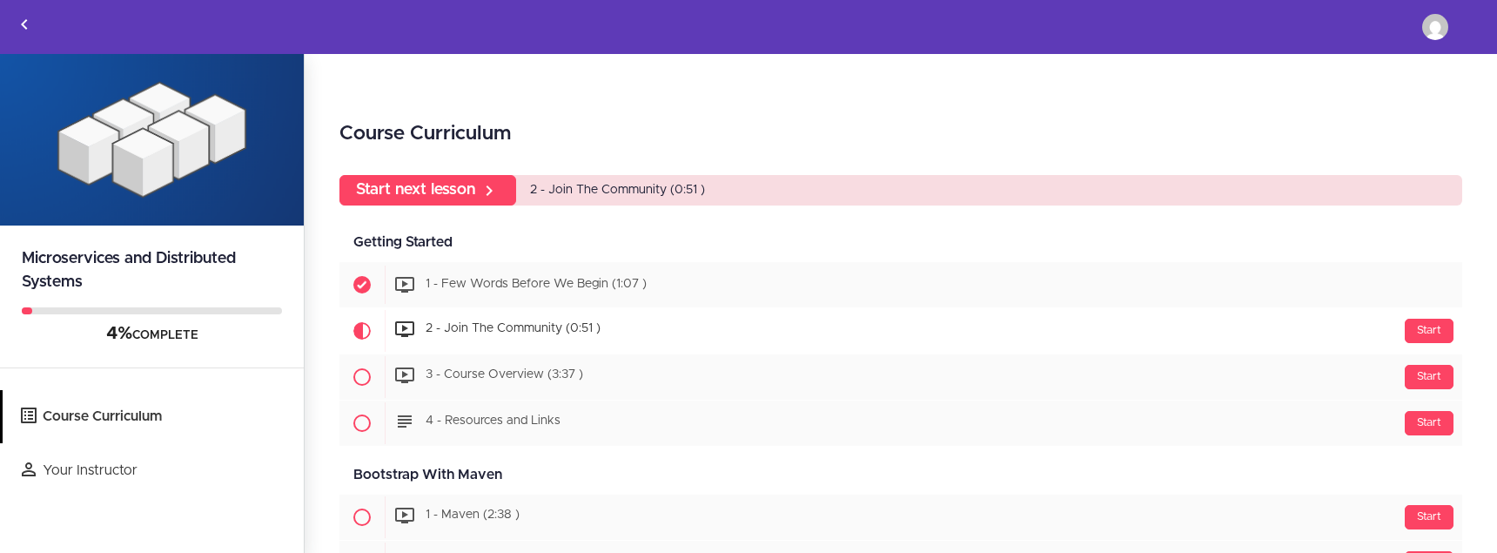 The width and height of the screenshot is (1497, 553). Describe the element at coordinates (362, 331) in the screenshot. I see `span: Current item` at that location.